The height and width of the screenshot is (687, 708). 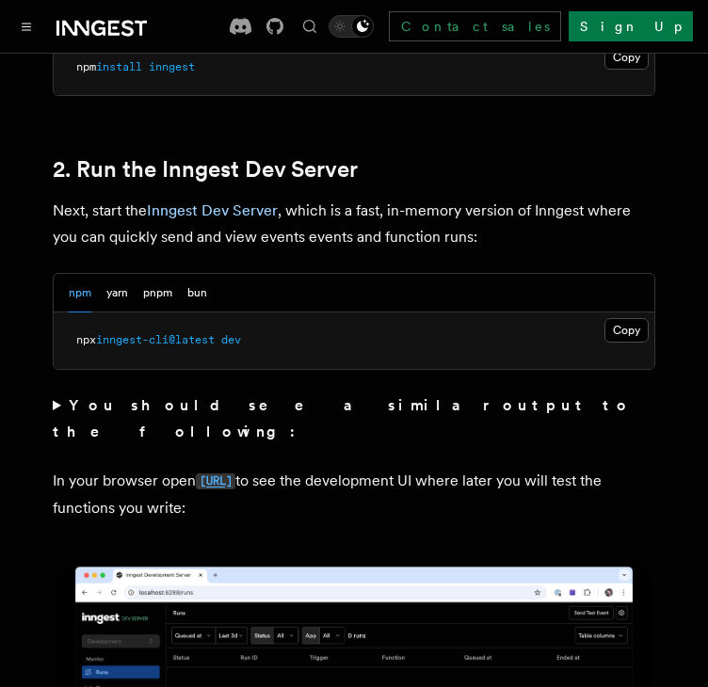 I want to click on span: npx, so click(x=86, y=340).